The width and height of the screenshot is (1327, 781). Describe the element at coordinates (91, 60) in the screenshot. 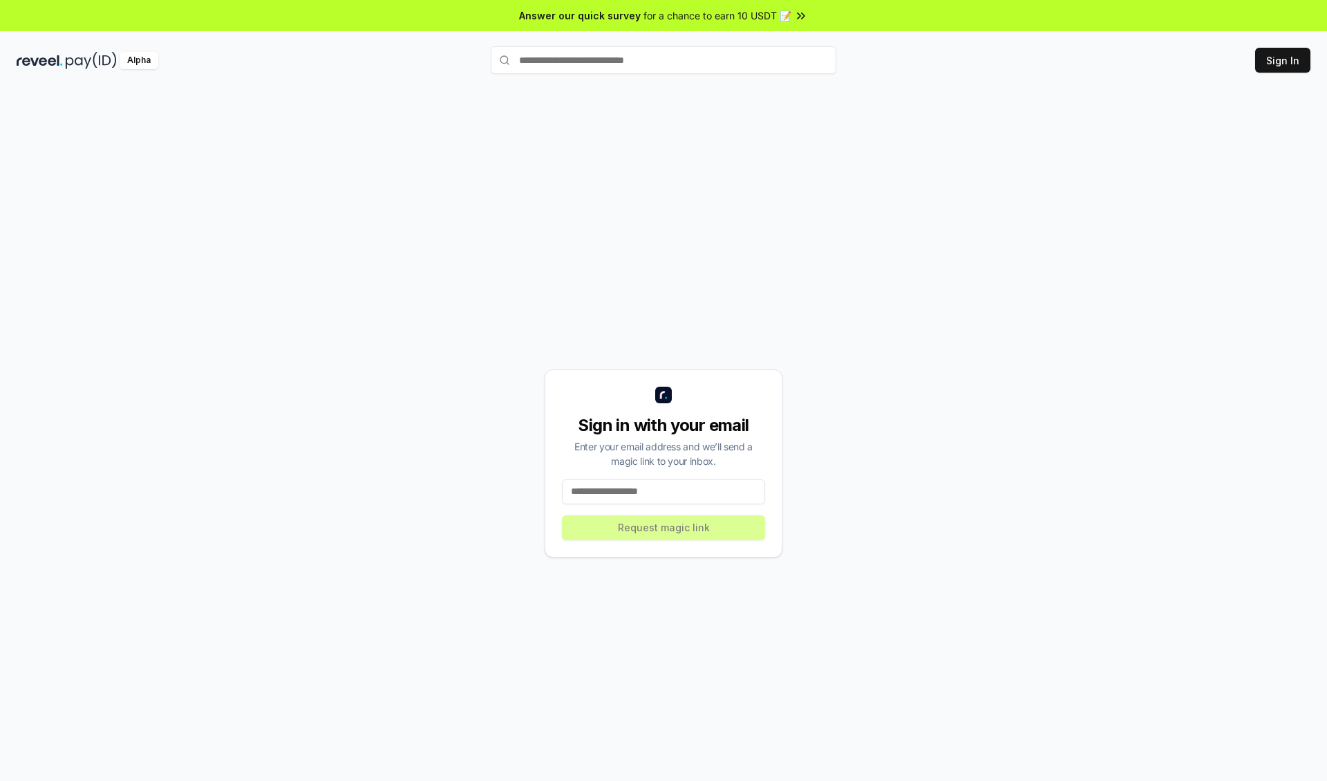

I see `img: pay_id` at that location.